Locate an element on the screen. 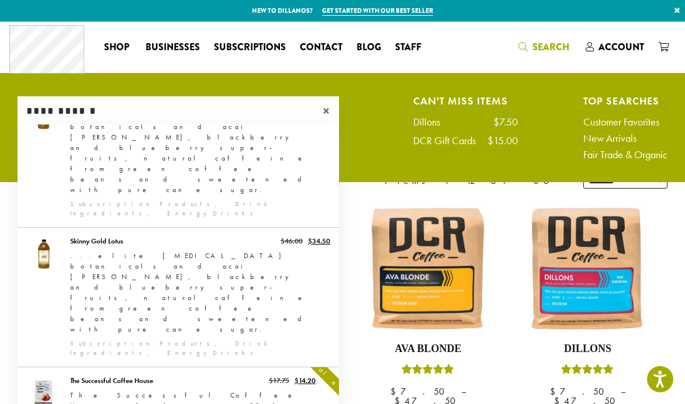 This screenshot has height=404, width=685. span: Shop is located at coordinates (116, 47).